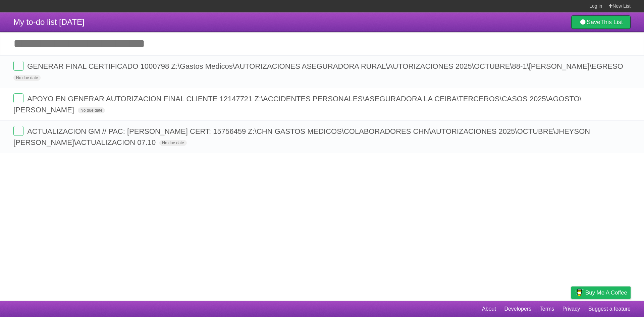  Describe the element at coordinates (489, 309) in the screenshot. I see `a: About` at that location.